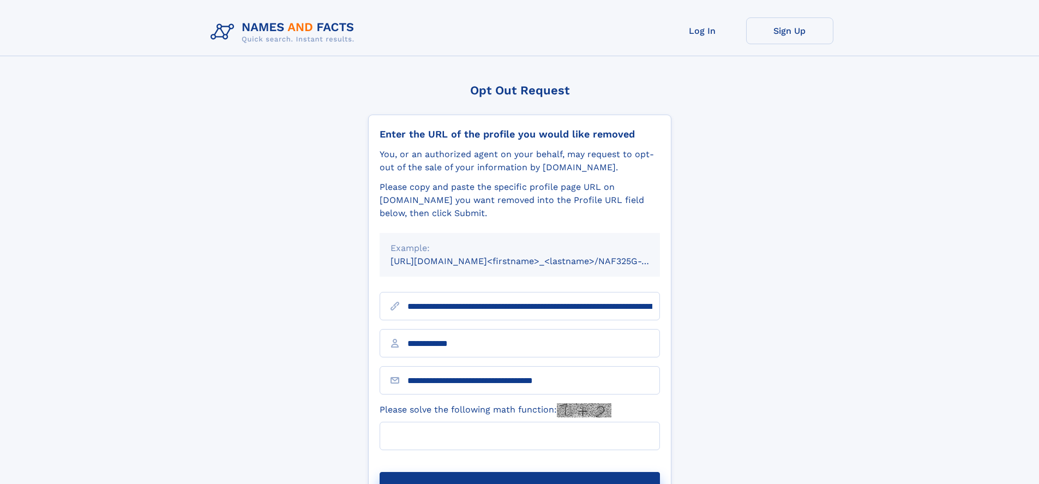 This screenshot has width=1039, height=484. Describe the element at coordinates (520, 90) in the screenshot. I see `div: Opt Out Request` at that location.